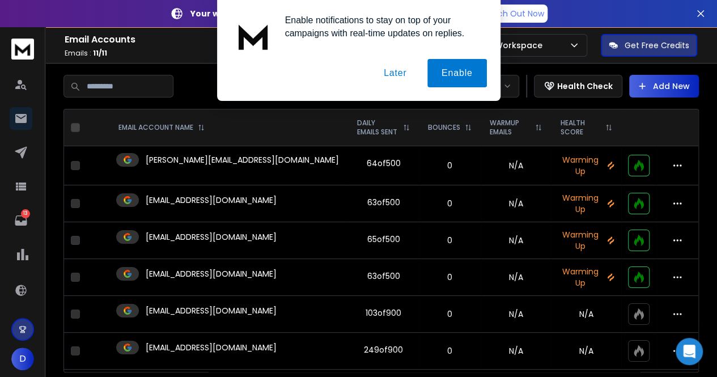  I want to click on a: 13, so click(21, 221).